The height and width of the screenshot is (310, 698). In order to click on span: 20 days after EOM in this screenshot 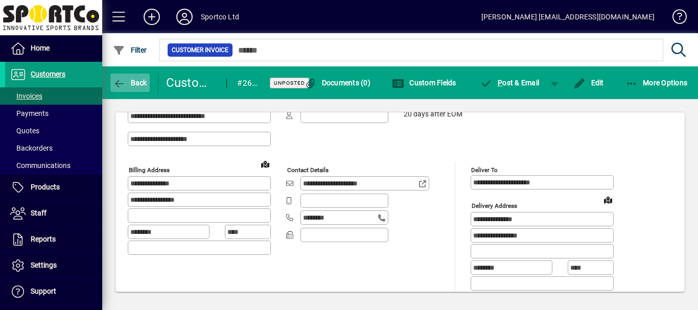, I will do `click(433, 115)`.